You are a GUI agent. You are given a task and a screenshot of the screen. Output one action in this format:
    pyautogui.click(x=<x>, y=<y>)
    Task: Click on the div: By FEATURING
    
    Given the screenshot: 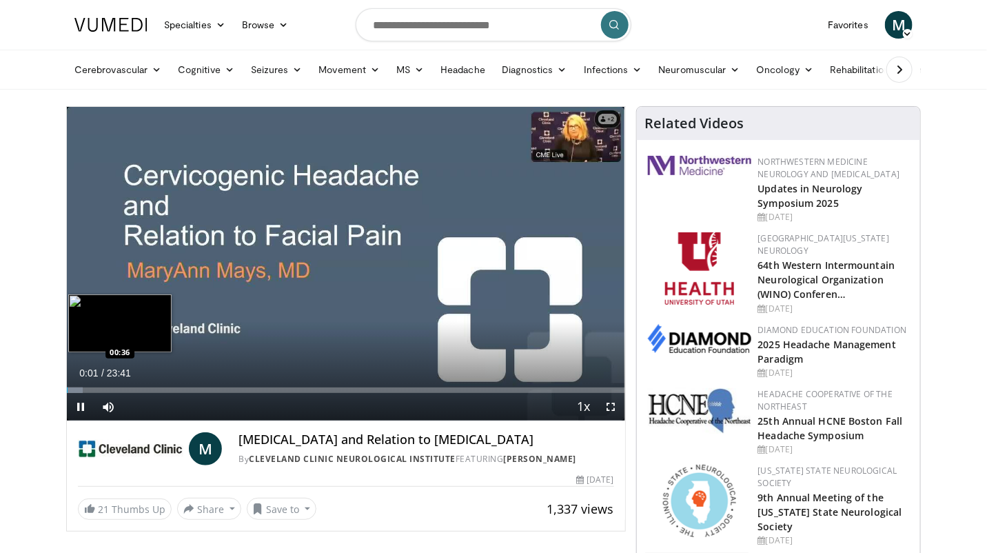 What is the action you would take?
    pyautogui.click(x=426, y=459)
    